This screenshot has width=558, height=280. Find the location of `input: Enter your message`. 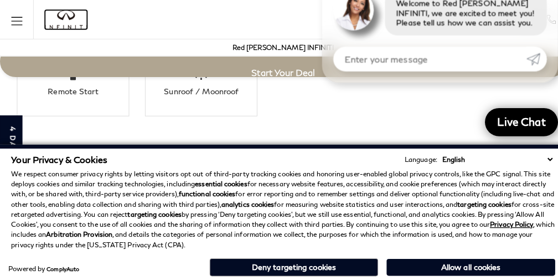

input: Enter your message is located at coordinates (424, 58).